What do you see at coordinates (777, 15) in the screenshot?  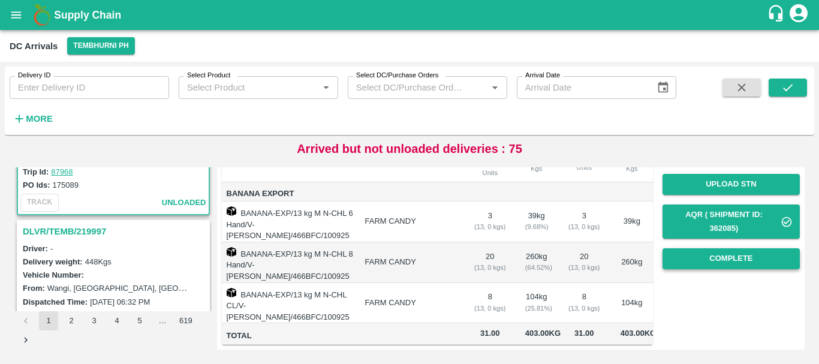 I see `div: customer-support` at bounding box center [777, 15].